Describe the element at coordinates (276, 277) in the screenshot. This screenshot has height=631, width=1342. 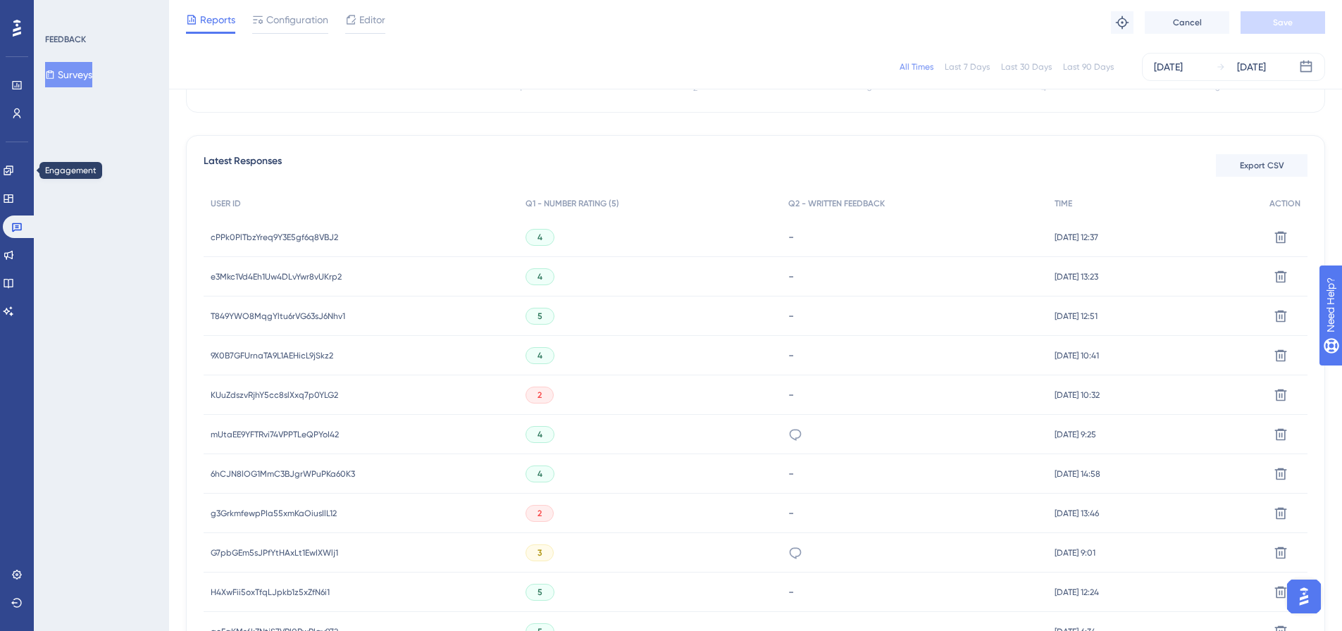
I see `span: e3Mkc1Vd4Eh1Uw4DLvYwr8vUKrp2` at that location.